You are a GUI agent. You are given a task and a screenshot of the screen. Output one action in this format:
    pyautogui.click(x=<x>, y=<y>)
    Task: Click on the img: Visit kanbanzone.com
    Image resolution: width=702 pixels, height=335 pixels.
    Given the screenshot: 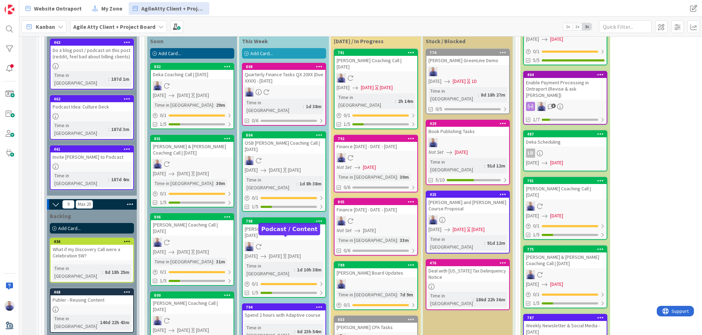 What is the action you would take?
    pyautogui.click(x=9, y=9)
    